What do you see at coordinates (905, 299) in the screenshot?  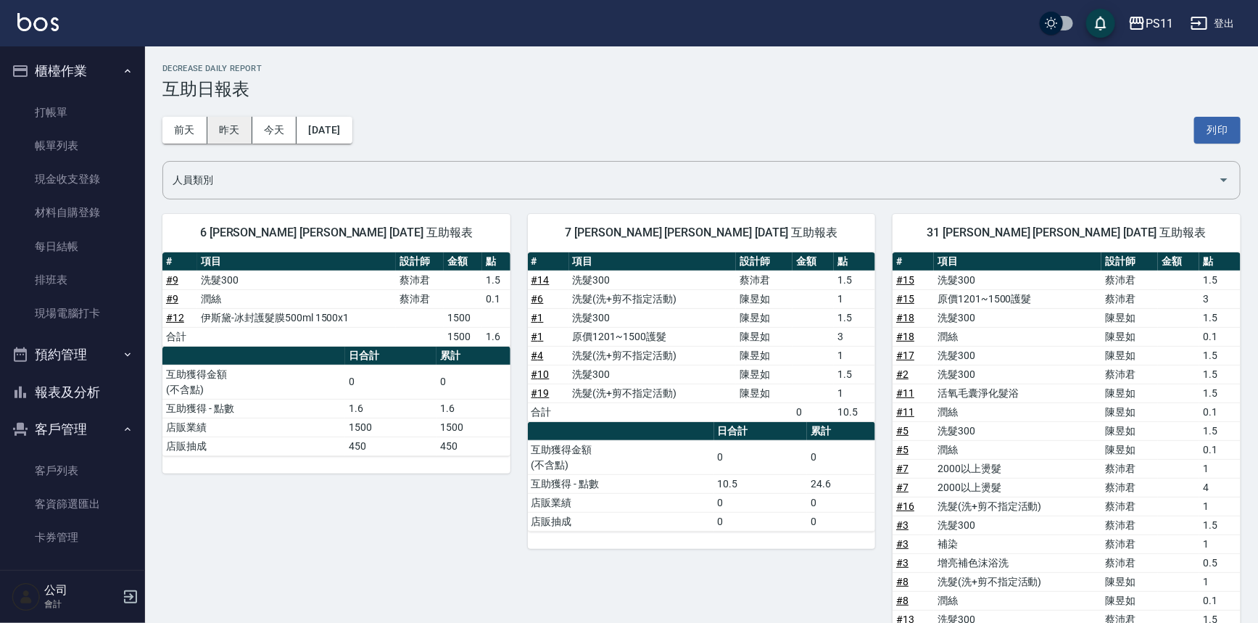 I see `a: #15` at bounding box center [905, 299].